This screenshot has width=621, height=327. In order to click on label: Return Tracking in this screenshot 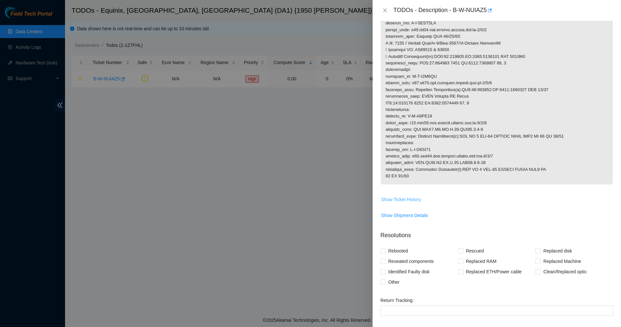, I will do `click(399, 300)`.